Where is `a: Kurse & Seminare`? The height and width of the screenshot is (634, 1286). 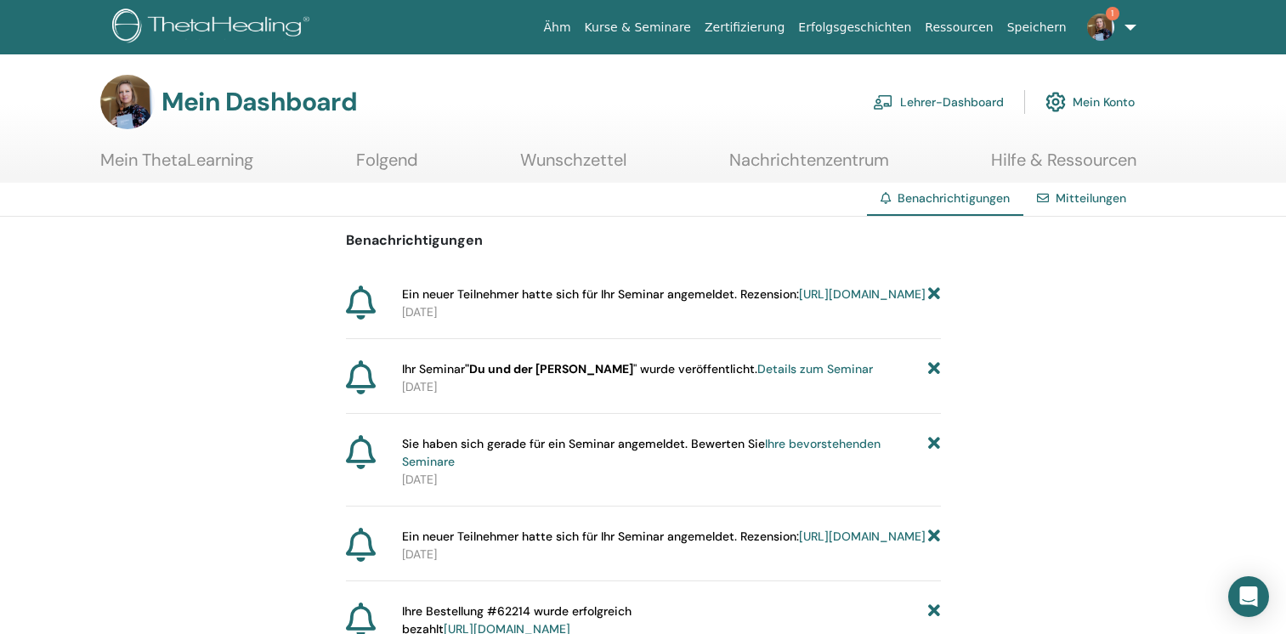
a: Kurse & Seminare is located at coordinates (638, 27).